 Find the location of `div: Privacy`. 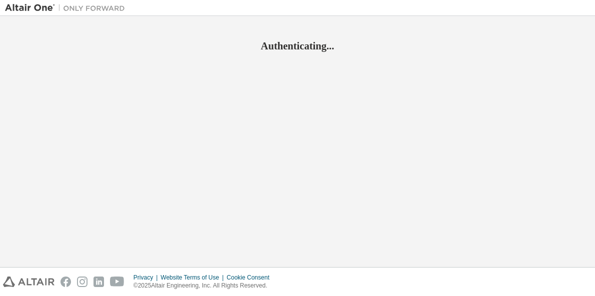

div: Privacy is located at coordinates (147, 278).